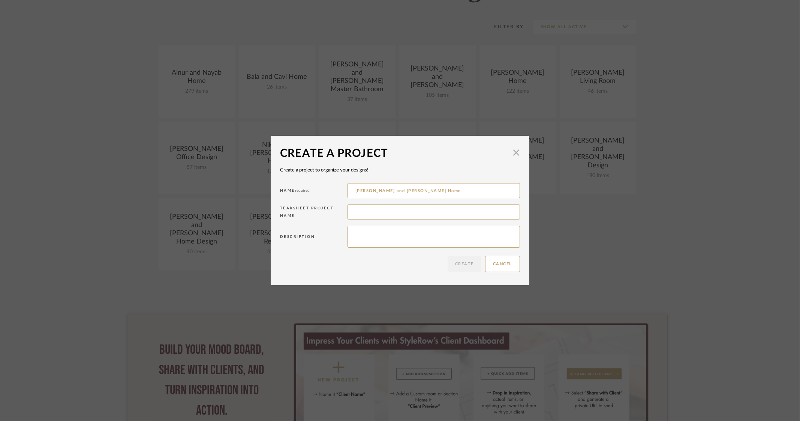  I want to click on div: Tearsheet Project Name, so click(314, 213).